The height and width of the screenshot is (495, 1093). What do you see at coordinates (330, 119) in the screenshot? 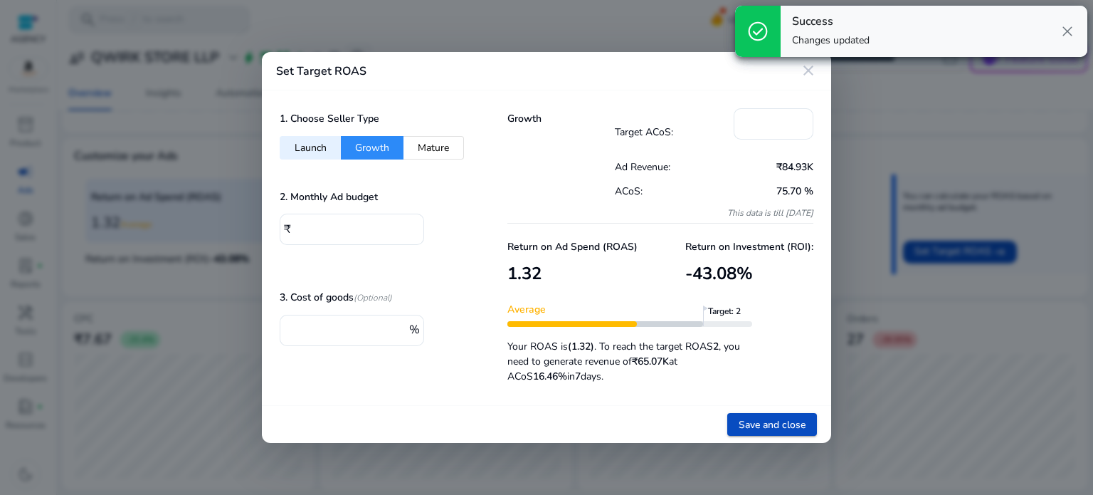
I see `h5: 1. Choose Seller Type` at bounding box center [330, 119].